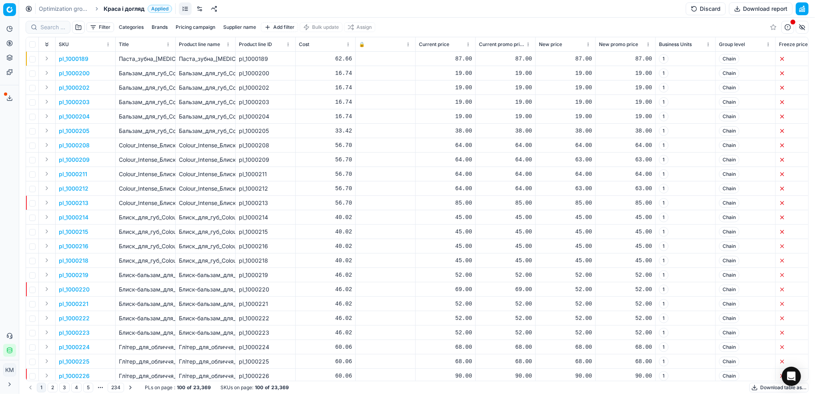  Describe the element at coordinates (445, 131) in the screenshot. I see `div: 38.00` at that location.